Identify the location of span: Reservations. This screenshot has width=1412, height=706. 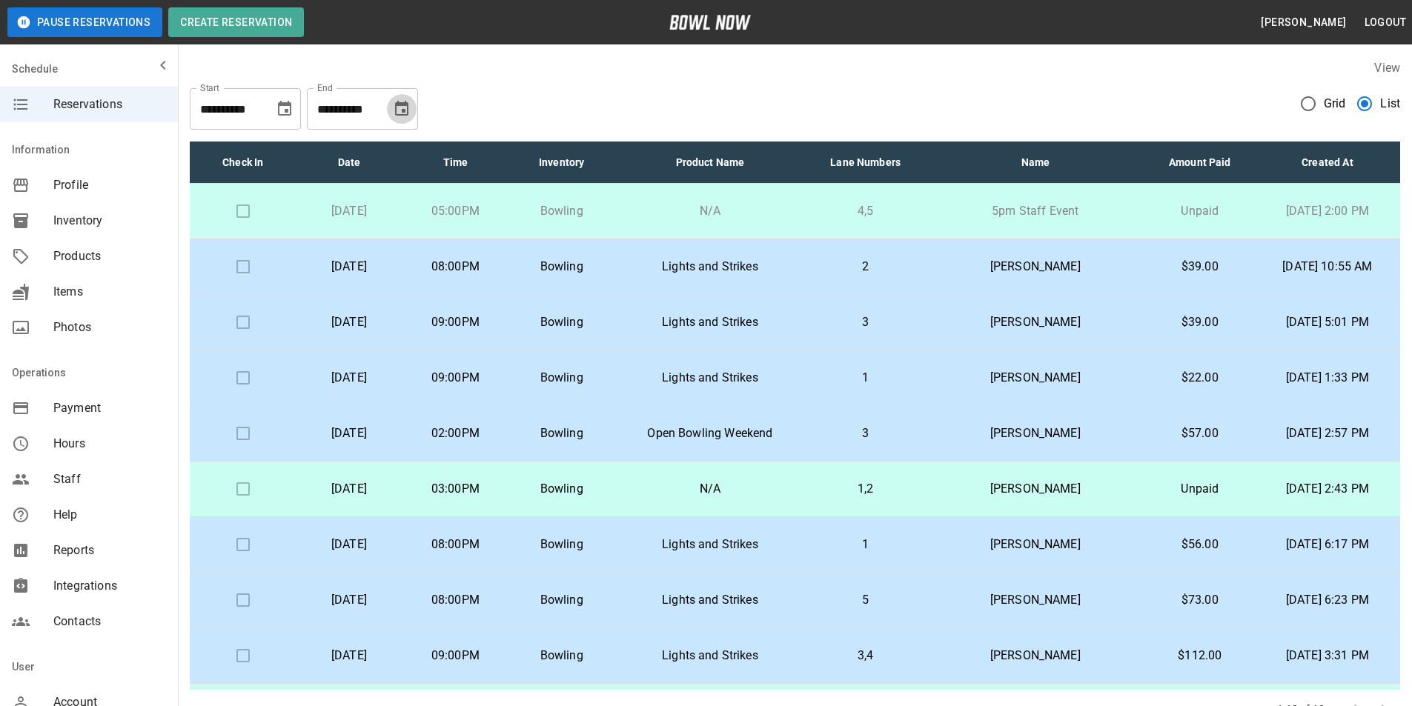
(110, 105).